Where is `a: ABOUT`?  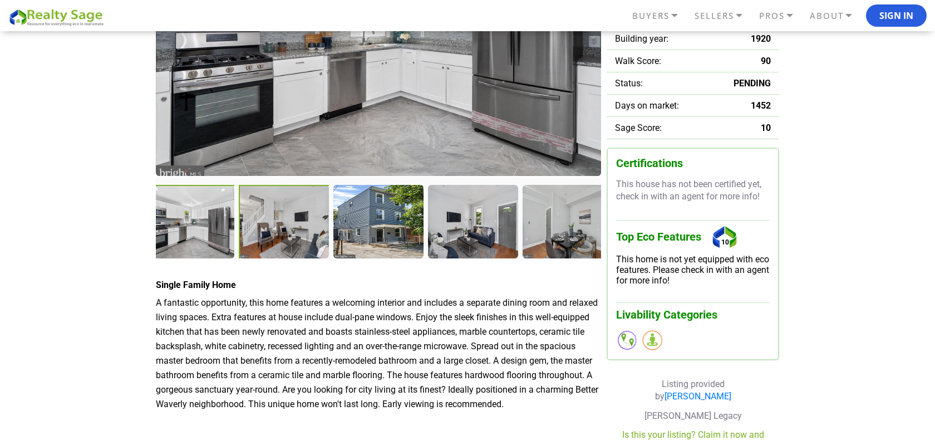 a: ABOUT is located at coordinates (836, 16).